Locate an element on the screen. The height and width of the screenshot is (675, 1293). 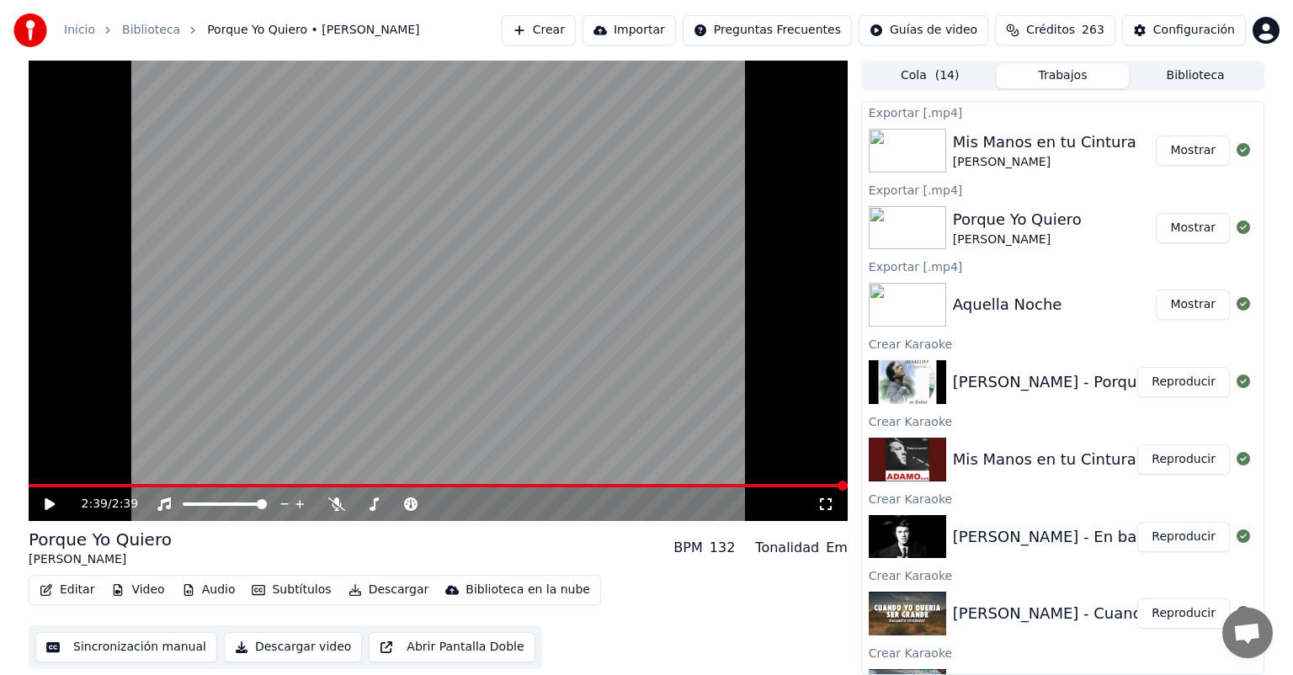
button: Crear is located at coordinates (539, 30).